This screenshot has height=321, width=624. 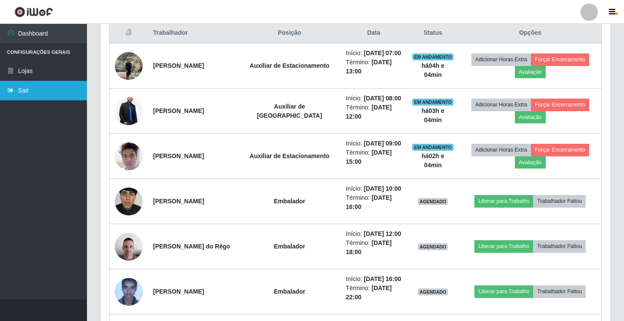 What do you see at coordinates (129, 201) in the screenshot?
I see `img: 1733491183363.jpeg` at bounding box center [129, 201].